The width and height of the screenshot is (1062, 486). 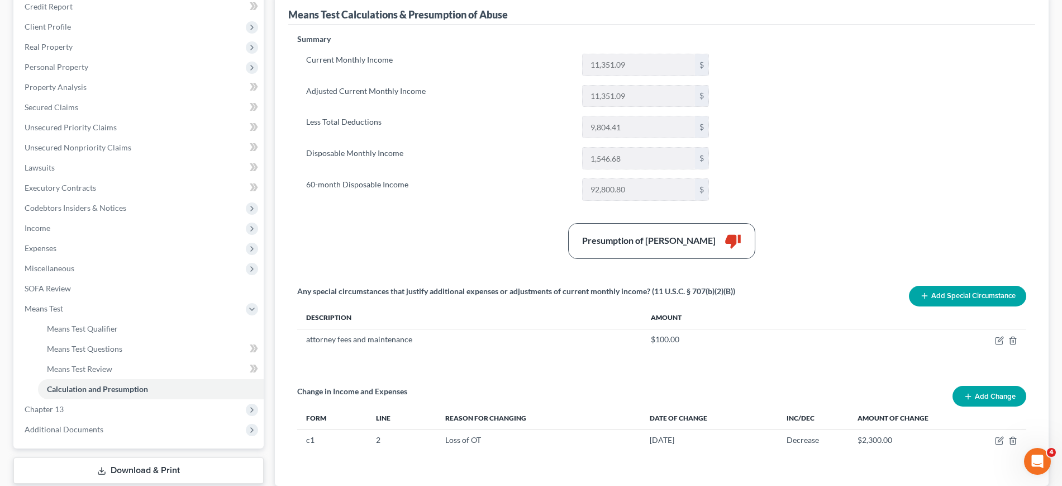 What do you see at coordinates (97, 388) in the screenshot?
I see `span: Calculation and Presumption` at bounding box center [97, 388].